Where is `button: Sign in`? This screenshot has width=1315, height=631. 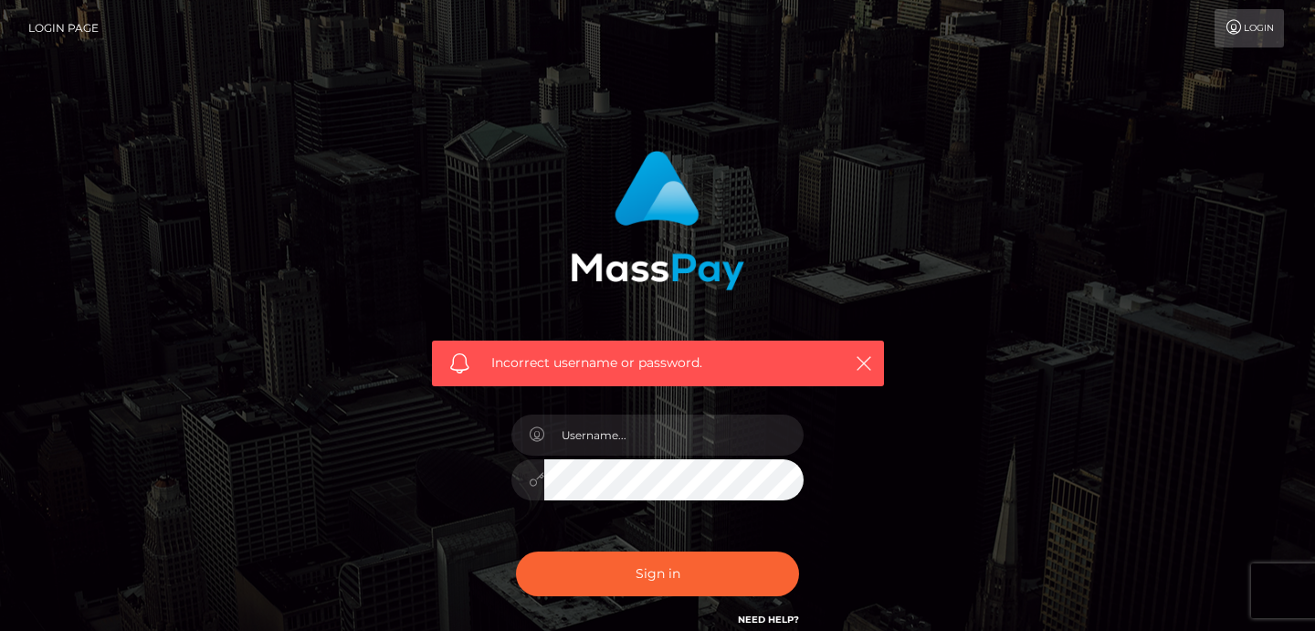
button: Sign in is located at coordinates (657, 573).